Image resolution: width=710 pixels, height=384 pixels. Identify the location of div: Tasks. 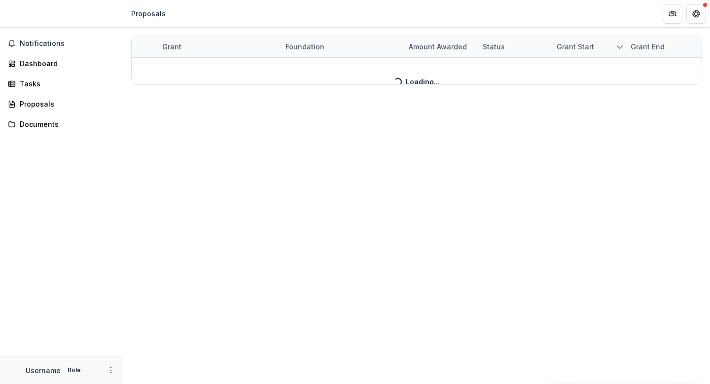
(65, 83).